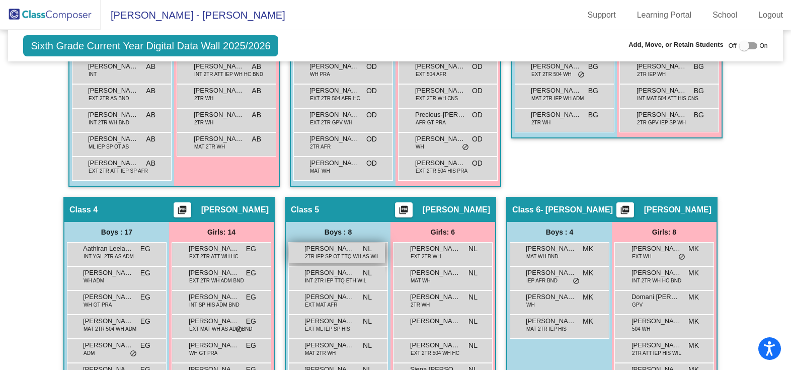 The image size is (791, 370). Describe the element at coordinates (675, 45) in the screenshot. I see `span: Add, Move, or Retain Students` at that location.